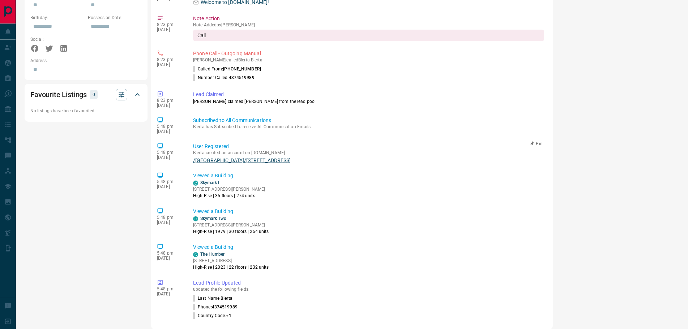  I want to click on p: Address:, so click(86, 61).